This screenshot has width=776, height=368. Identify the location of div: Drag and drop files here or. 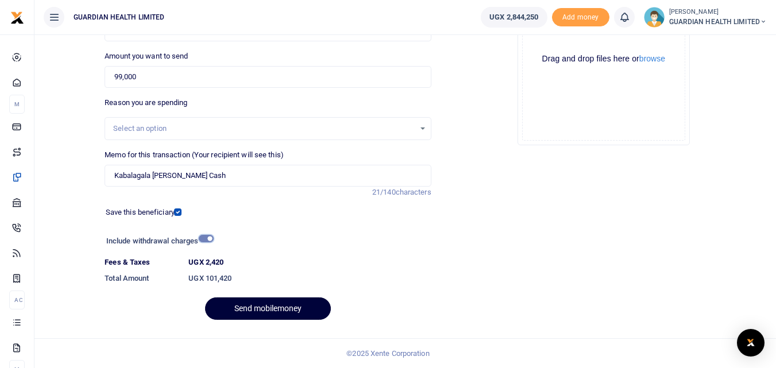
(603, 59).